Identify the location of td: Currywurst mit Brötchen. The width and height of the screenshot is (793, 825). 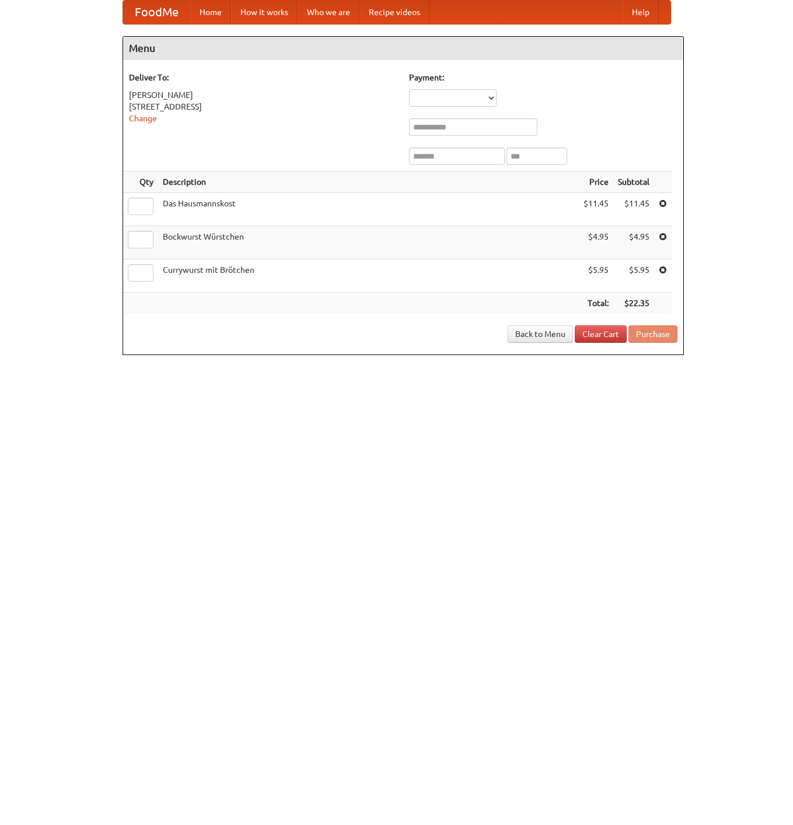
(368, 276).